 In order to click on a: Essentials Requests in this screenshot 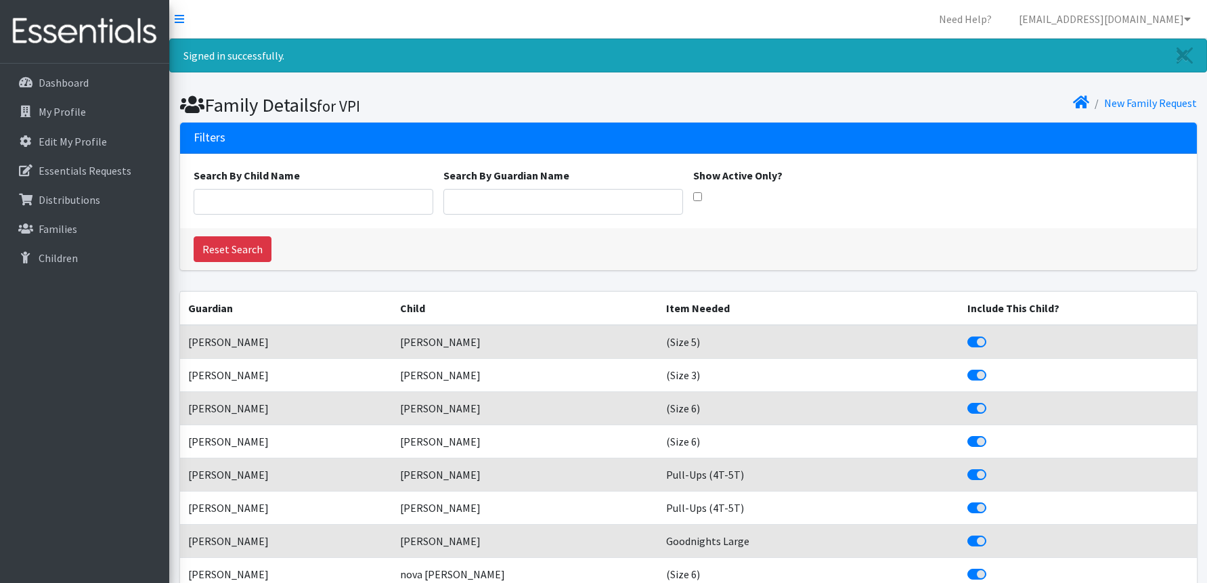, I will do `click(85, 171)`.